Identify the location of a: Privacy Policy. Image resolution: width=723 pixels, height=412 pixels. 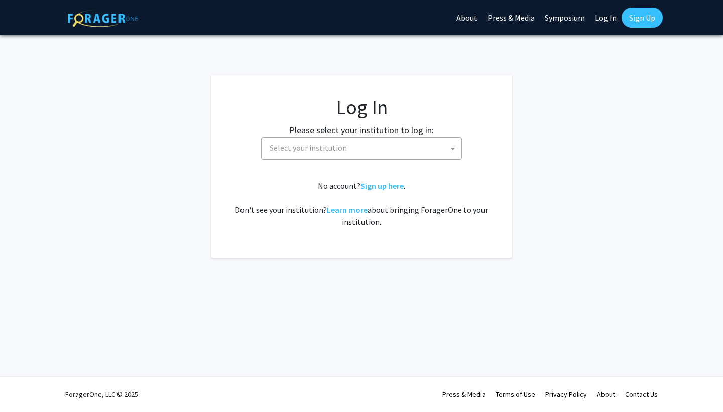
(566, 395).